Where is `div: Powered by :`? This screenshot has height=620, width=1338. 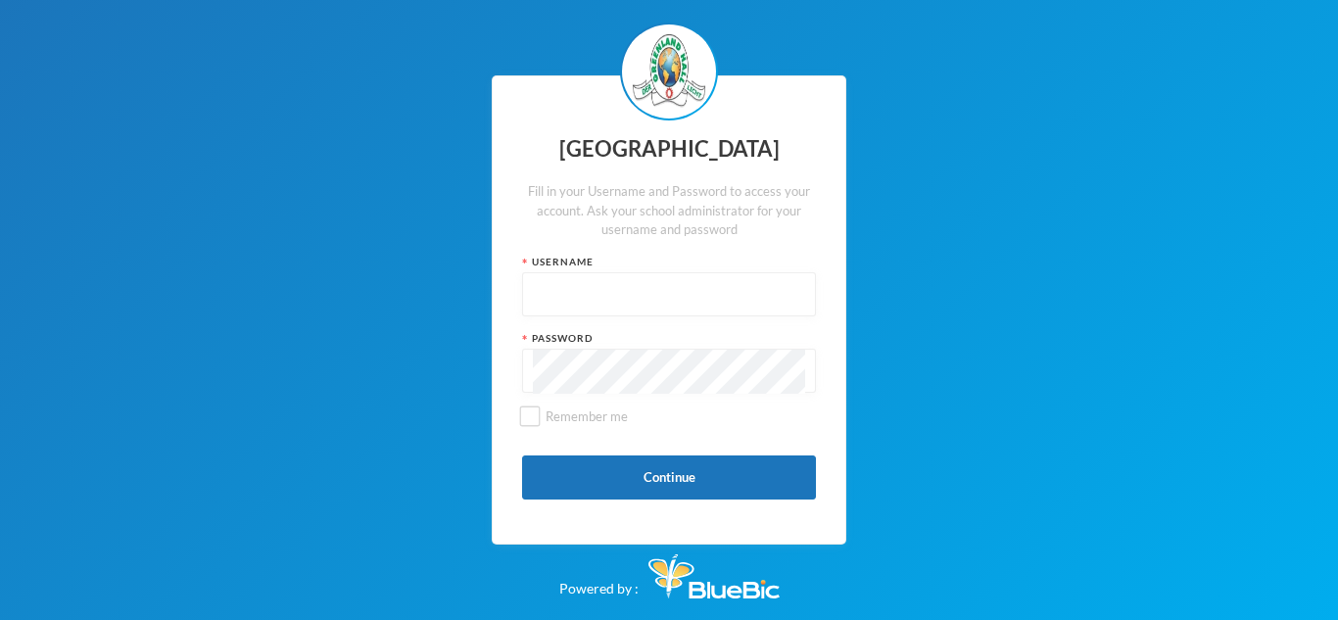 div: Powered by : is located at coordinates (669, 571).